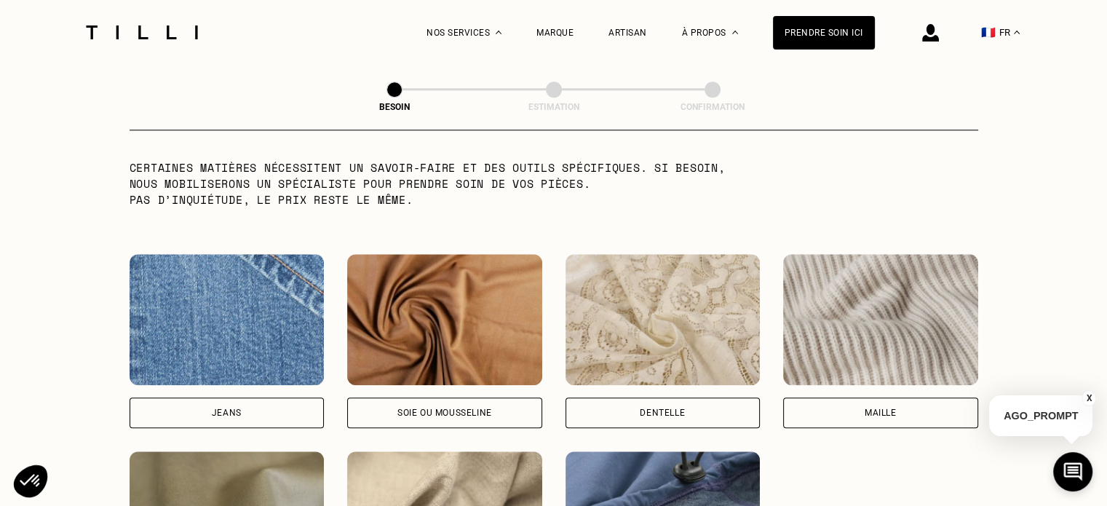 The height and width of the screenshot is (506, 1107). What do you see at coordinates (554, 107) in the screenshot?
I see `div: Estimation` at bounding box center [554, 107].